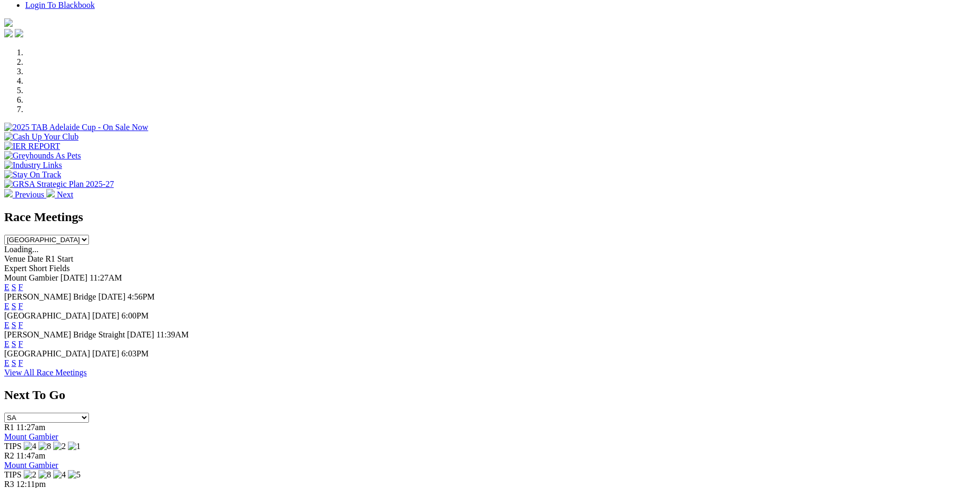  Describe the element at coordinates (487, 395) in the screenshot. I see `h2: Next To Go` at that location.